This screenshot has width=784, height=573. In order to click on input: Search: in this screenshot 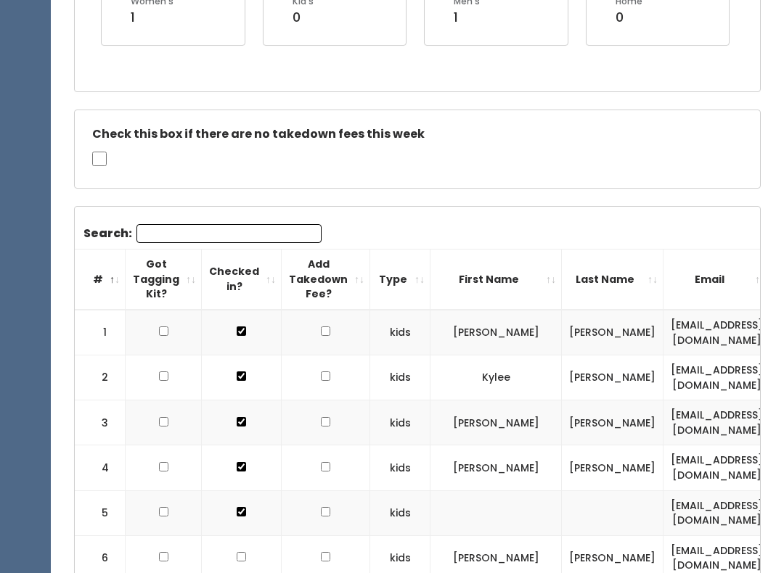, I will do `click(229, 234)`.